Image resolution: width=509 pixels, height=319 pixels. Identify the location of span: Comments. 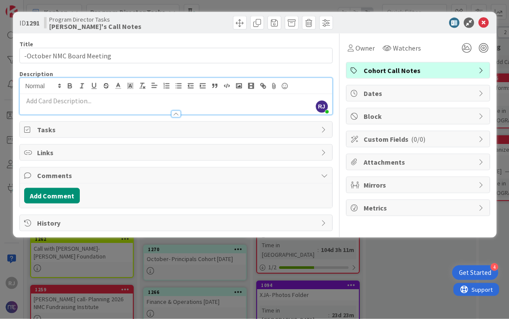
(177, 175).